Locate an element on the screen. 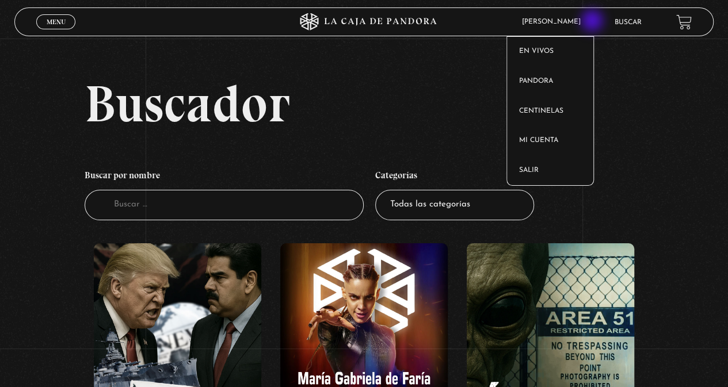  a: En vivos is located at coordinates (550, 52).